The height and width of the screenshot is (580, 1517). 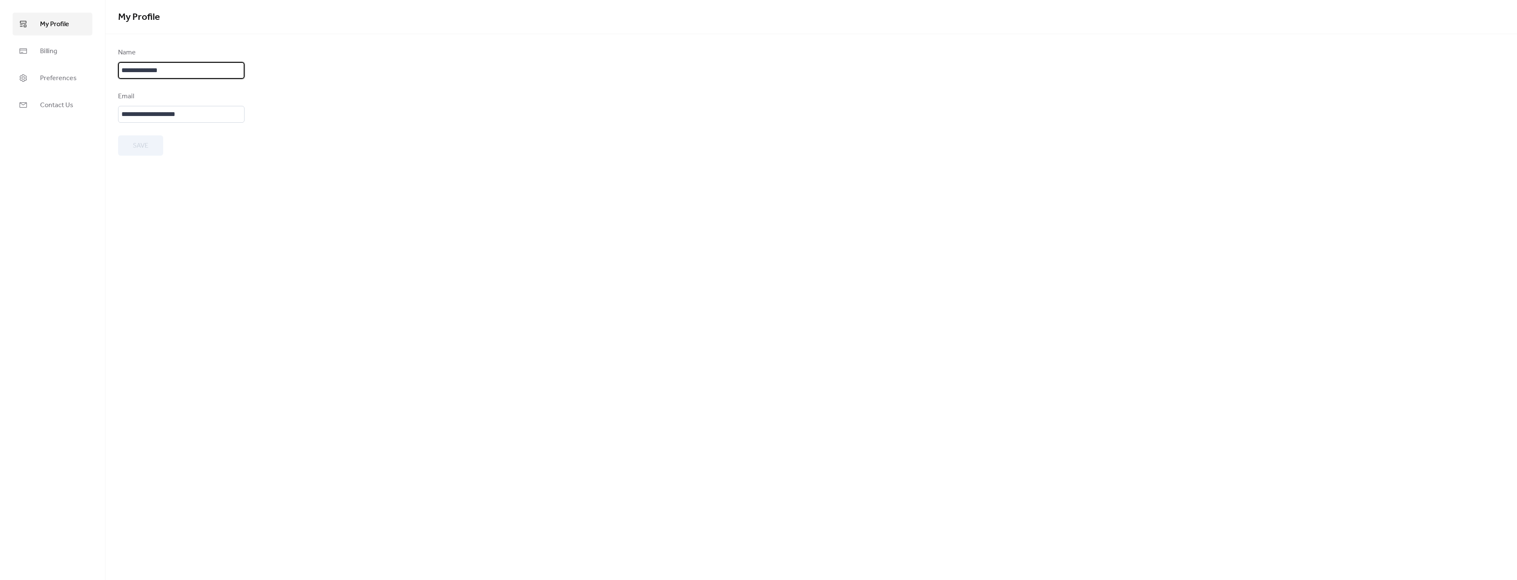 What do you see at coordinates (52, 78) in the screenshot?
I see `a: Preferences` at bounding box center [52, 78].